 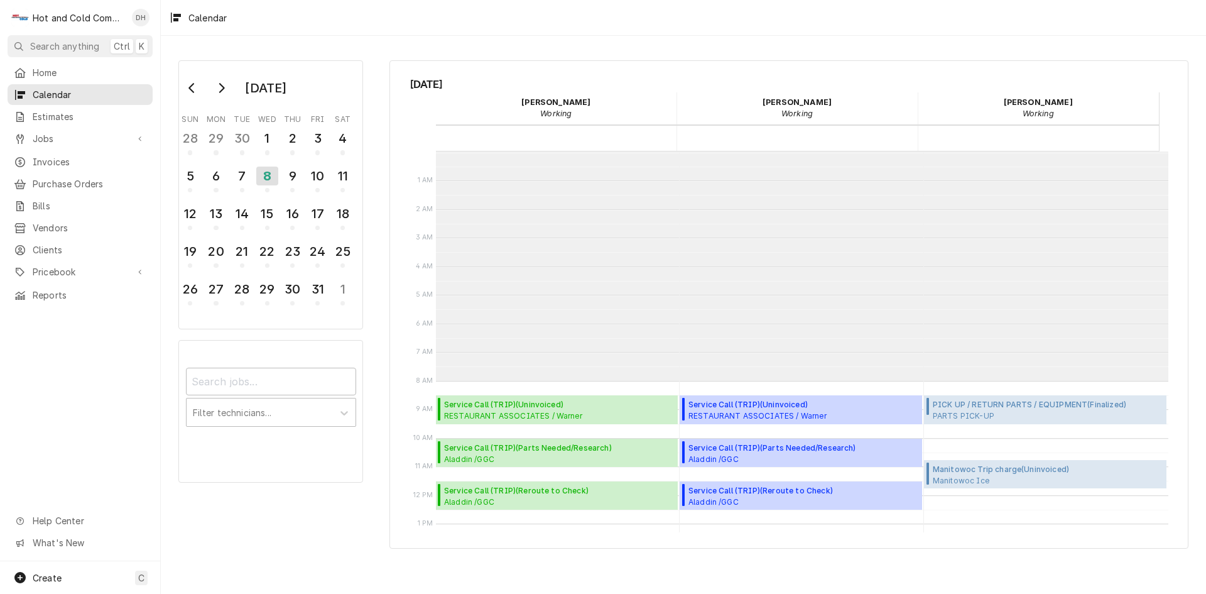 I want to click on span: Vendors, so click(x=89, y=227).